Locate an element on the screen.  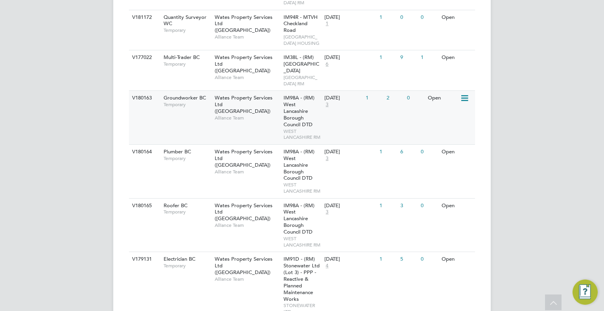
div: 6 is located at coordinates (408, 152).